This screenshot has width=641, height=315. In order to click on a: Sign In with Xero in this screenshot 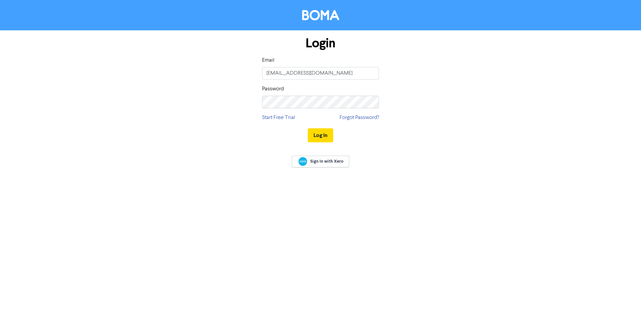, I will do `click(320, 162)`.